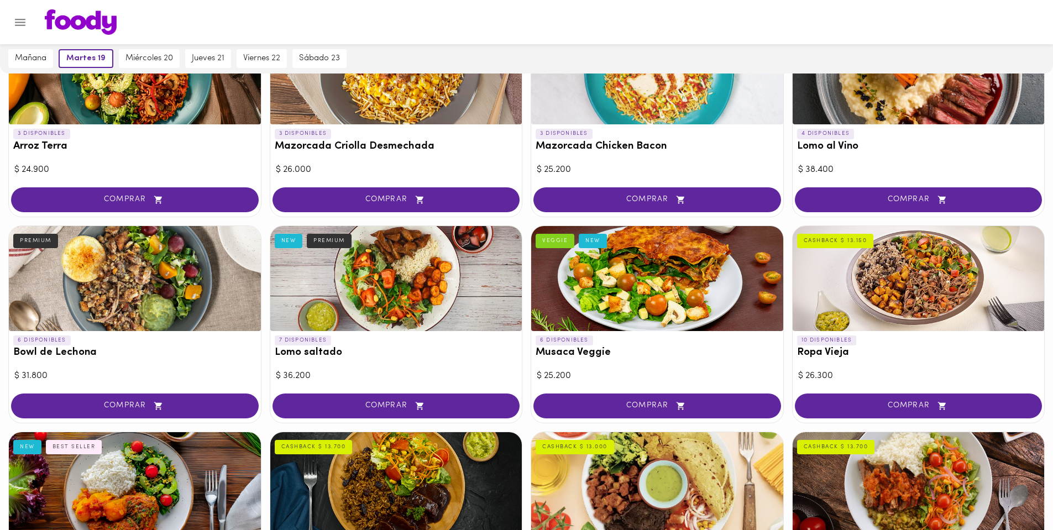 This screenshot has height=530, width=1053. Describe the element at coordinates (827, 341) in the screenshot. I see `p: 10 DISPONIBLES` at that location.